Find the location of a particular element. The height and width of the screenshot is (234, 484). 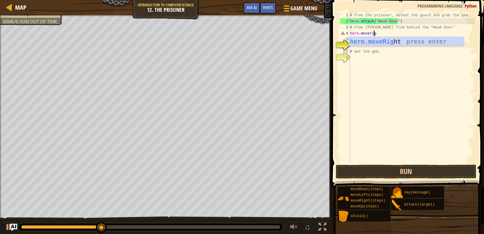

div: 6 is located at coordinates (345, 45).